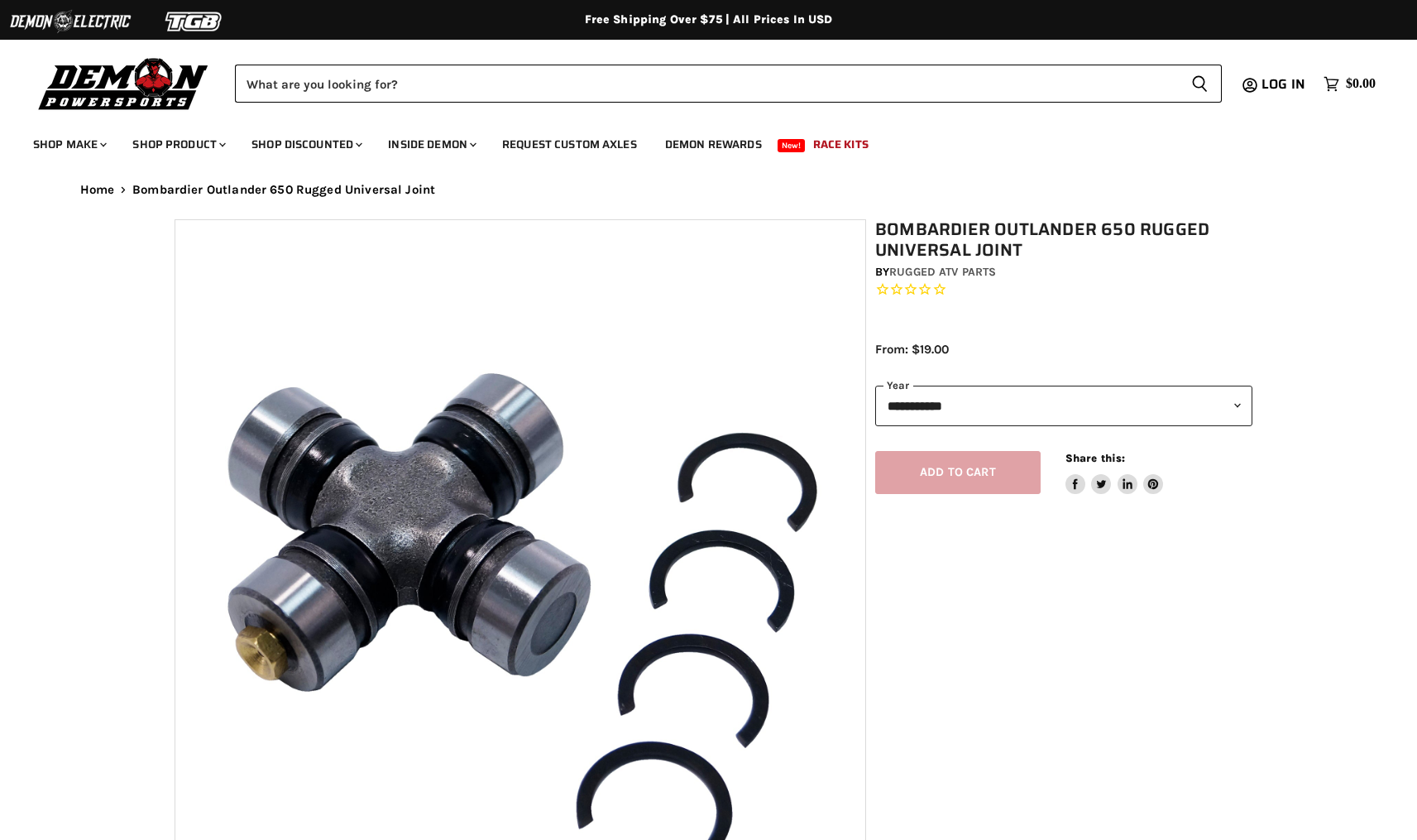 The height and width of the screenshot is (840, 1417). Describe the element at coordinates (431, 144) in the screenshot. I see `a: Inside Demon` at that location.